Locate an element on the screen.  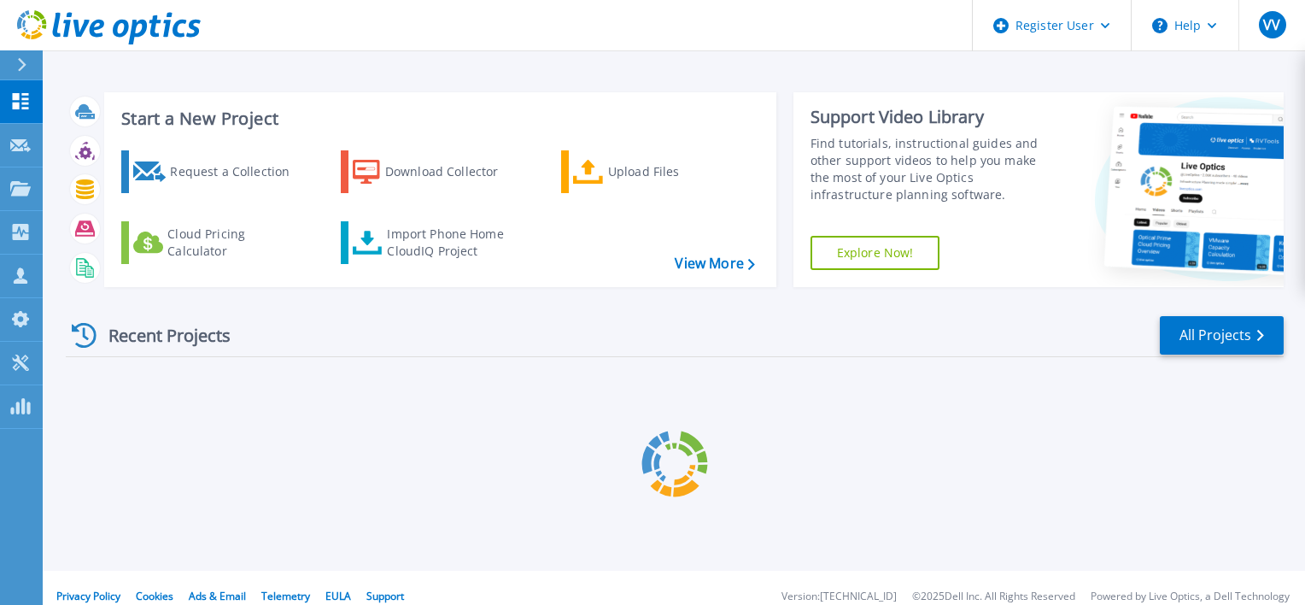
div: Download Collector is located at coordinates (453, 172).